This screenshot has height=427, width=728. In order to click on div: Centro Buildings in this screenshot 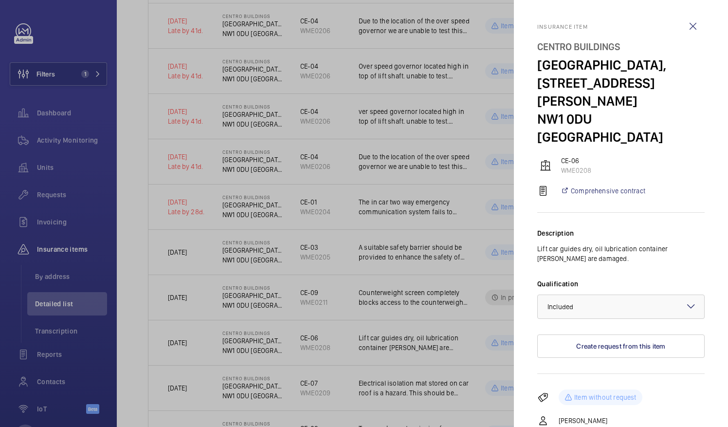, I will do `click(621, 47)`.